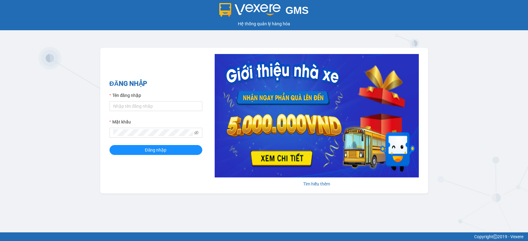  Describe the element at coordinates (156, 150) in the screenshot. I see `span: Đăng nhập` at that location.